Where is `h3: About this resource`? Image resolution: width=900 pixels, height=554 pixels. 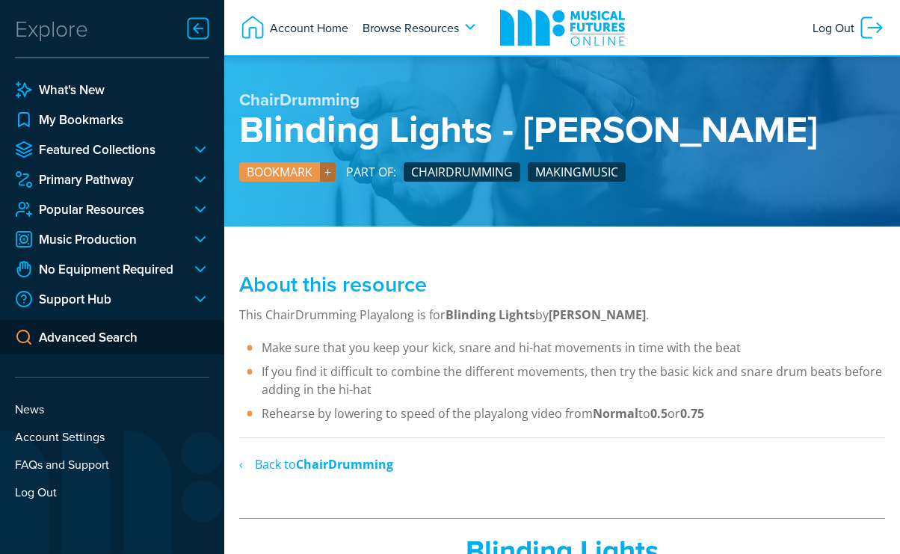
h3: About this resource is located at coordinates (562, 284).